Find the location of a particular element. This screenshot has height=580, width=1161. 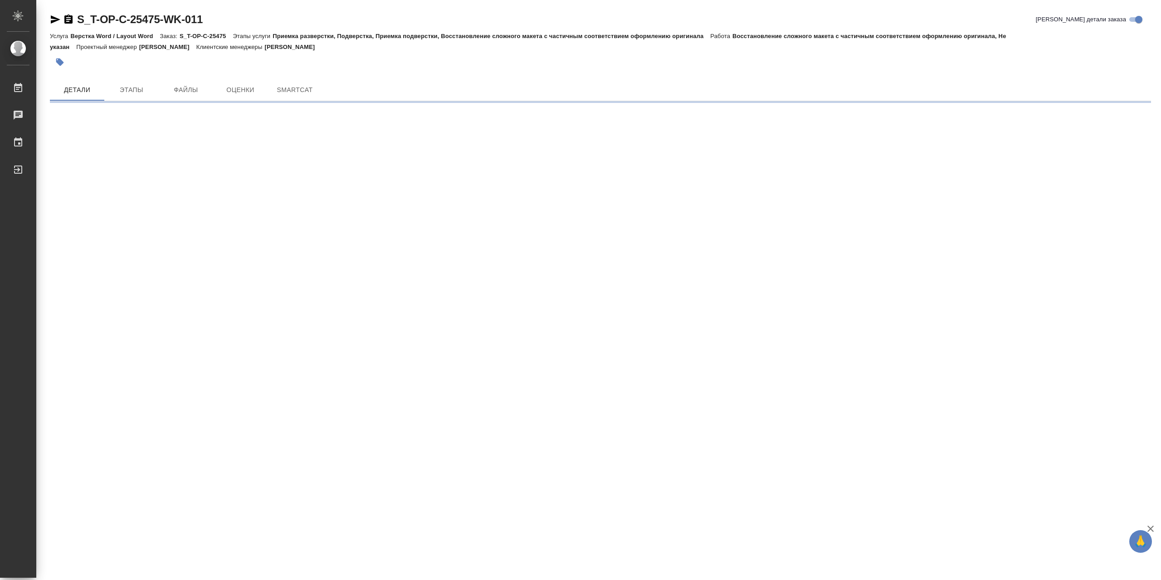

p: Клиентские менеджеры is located at coordinates (230, 47).